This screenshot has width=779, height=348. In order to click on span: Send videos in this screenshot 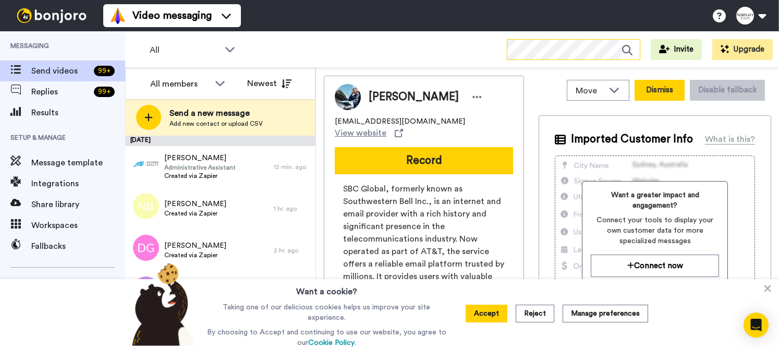, I will do `click(60, 71)`.